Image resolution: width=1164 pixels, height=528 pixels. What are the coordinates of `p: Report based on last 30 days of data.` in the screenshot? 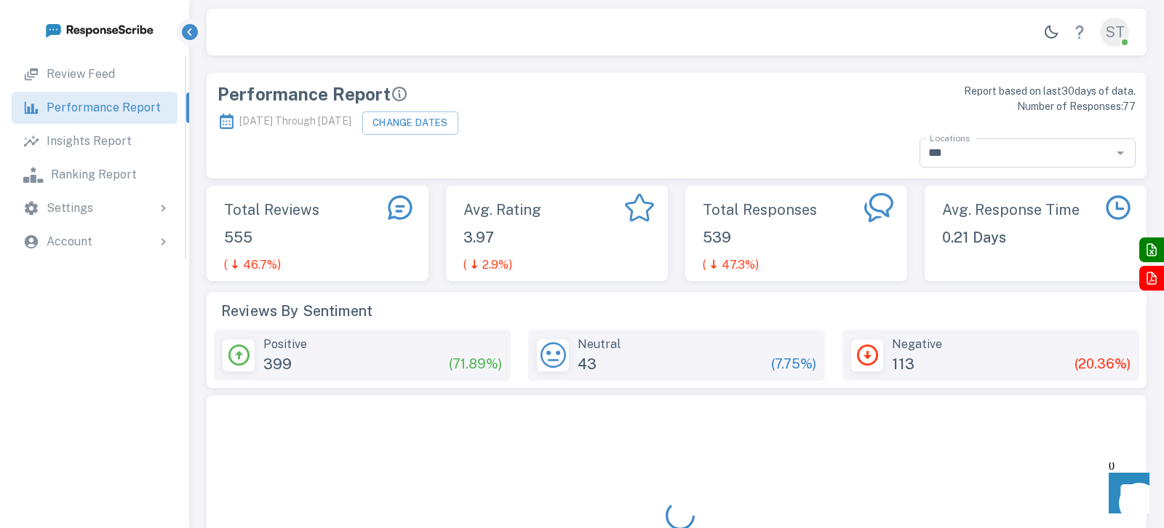 It's located at (910, 91).